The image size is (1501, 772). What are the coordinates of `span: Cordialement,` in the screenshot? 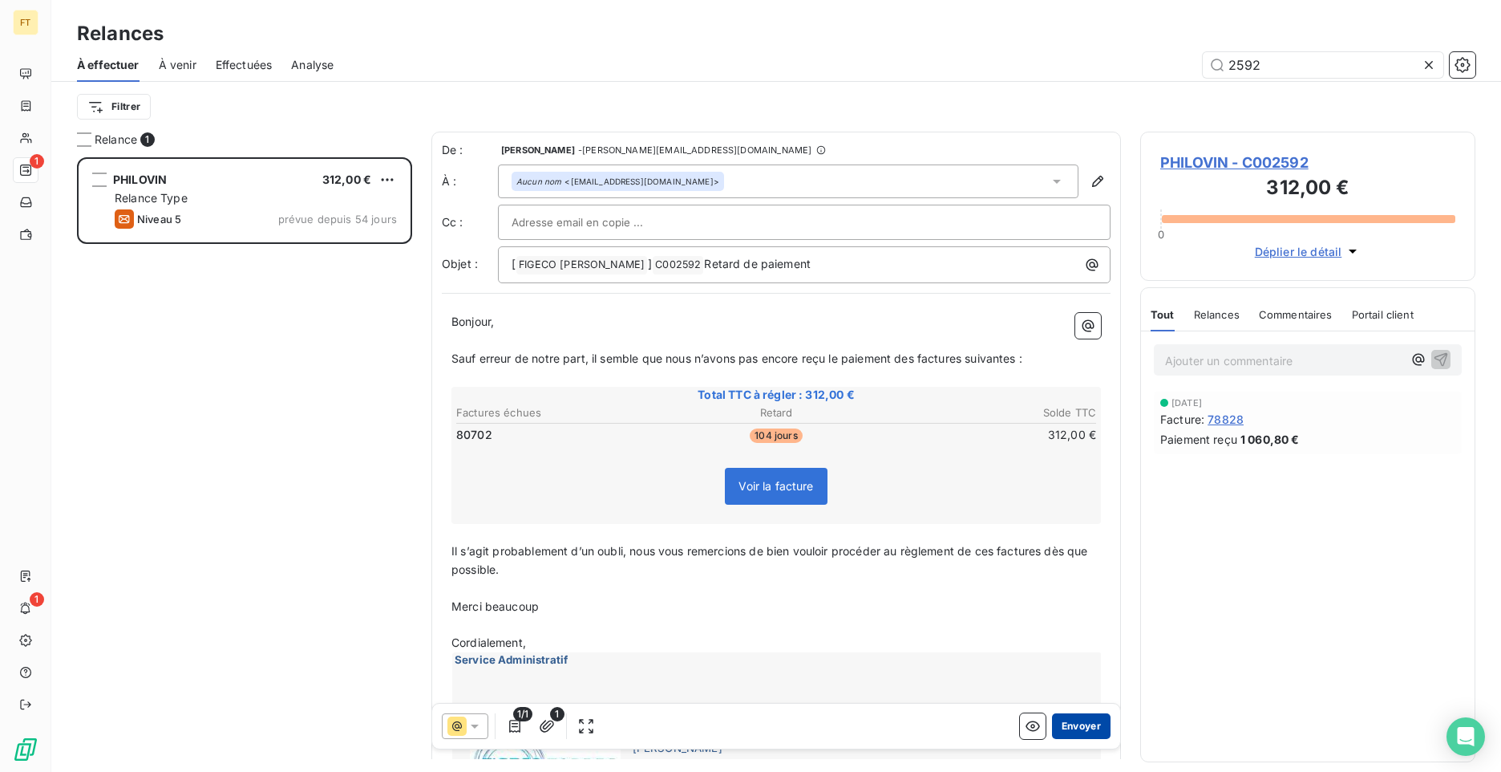 It's located at (488, 642).